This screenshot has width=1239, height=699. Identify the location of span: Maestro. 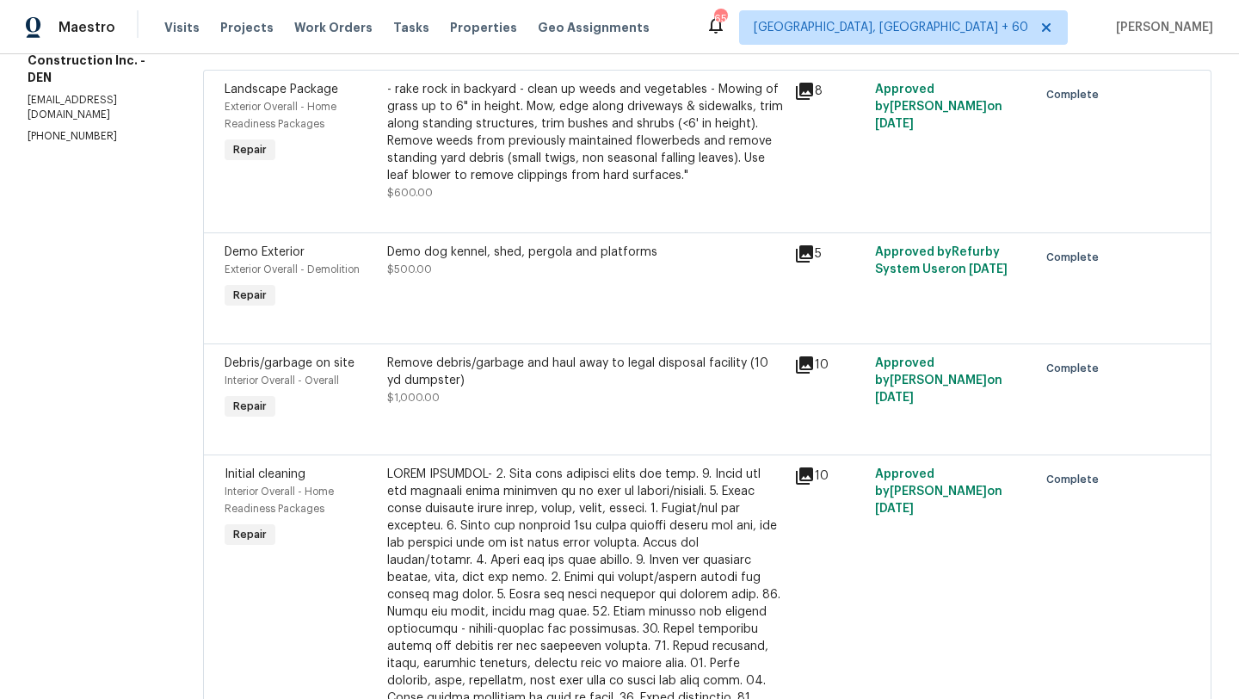
(87, 28).